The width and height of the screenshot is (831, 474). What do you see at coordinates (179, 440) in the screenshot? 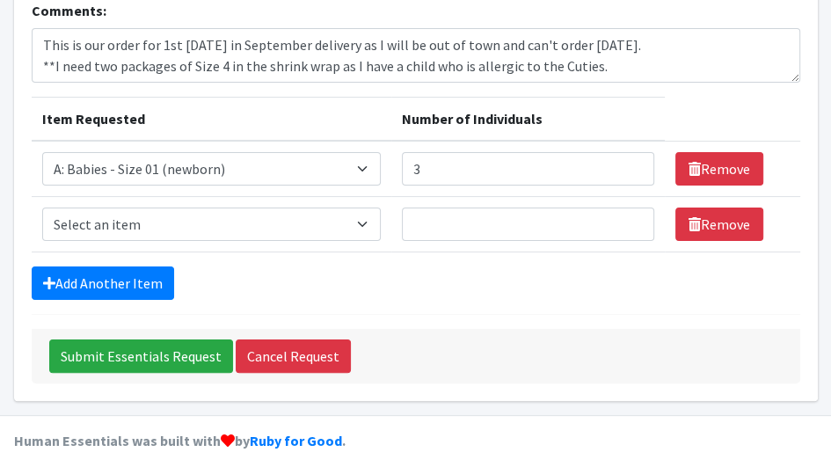
I see `strong: Human Essentials was built with by .` at bounding box center [179, 440].